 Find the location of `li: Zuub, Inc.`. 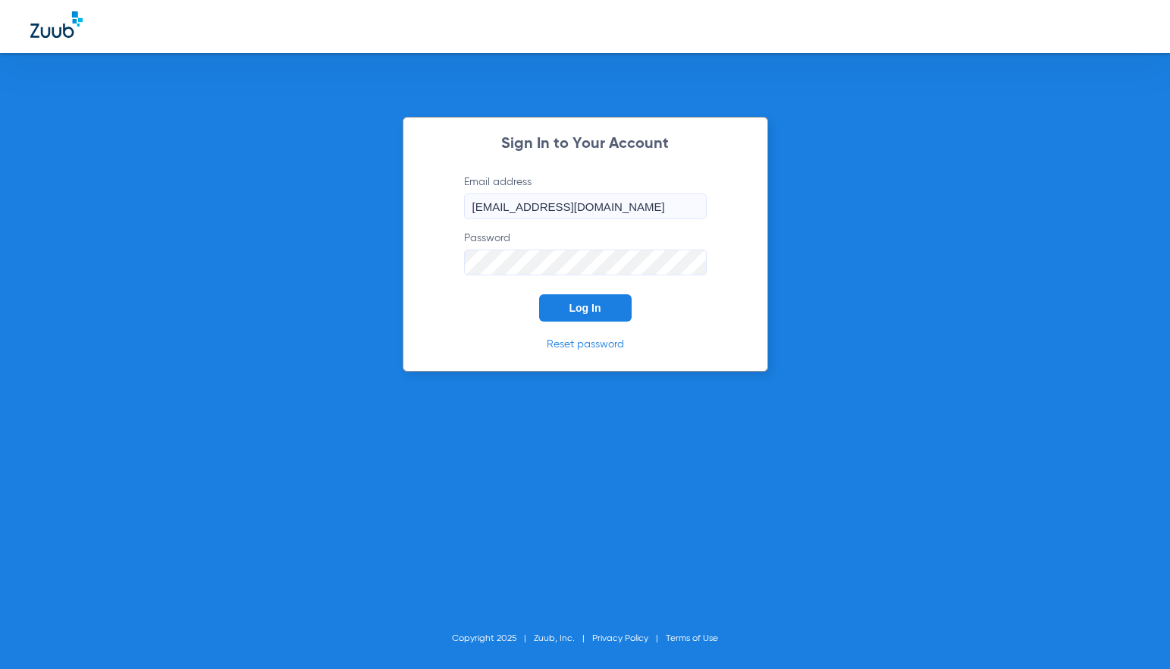

li: Zuub, Inc. is located at coordinates (562, 638).